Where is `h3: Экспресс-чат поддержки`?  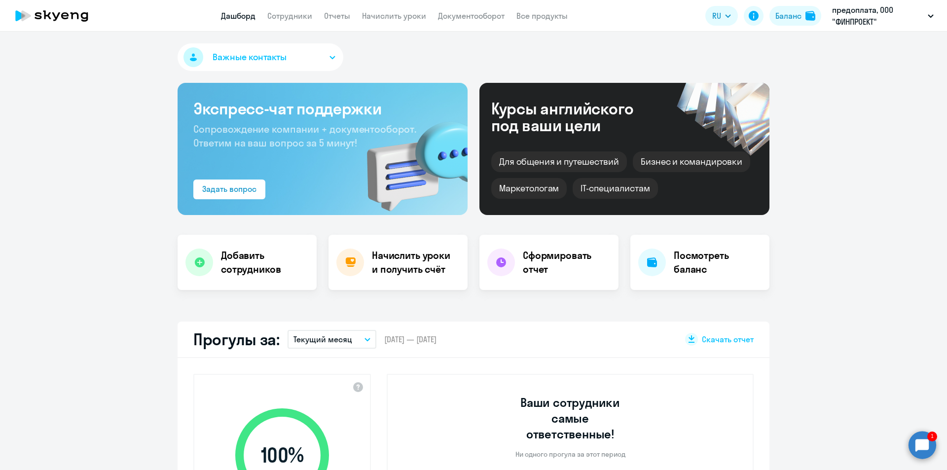 h3: Экспресс-чат поддержки is located at coordinates (323, 109).